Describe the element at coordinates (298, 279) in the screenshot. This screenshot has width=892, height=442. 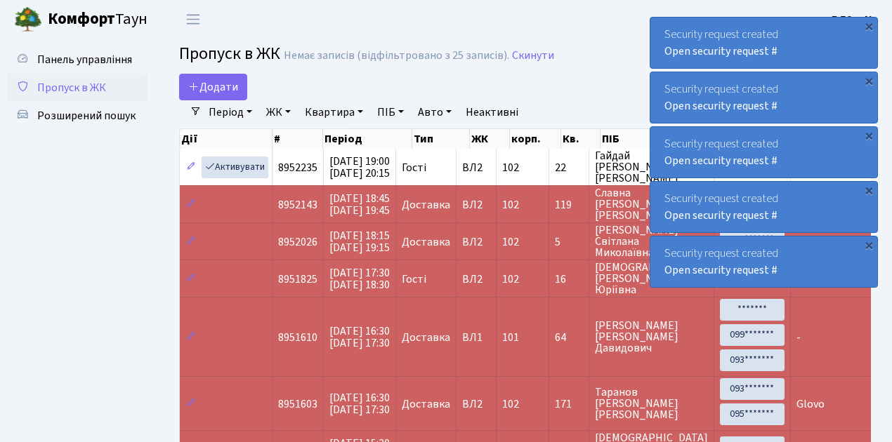
I see `span: 8951825` at that location.